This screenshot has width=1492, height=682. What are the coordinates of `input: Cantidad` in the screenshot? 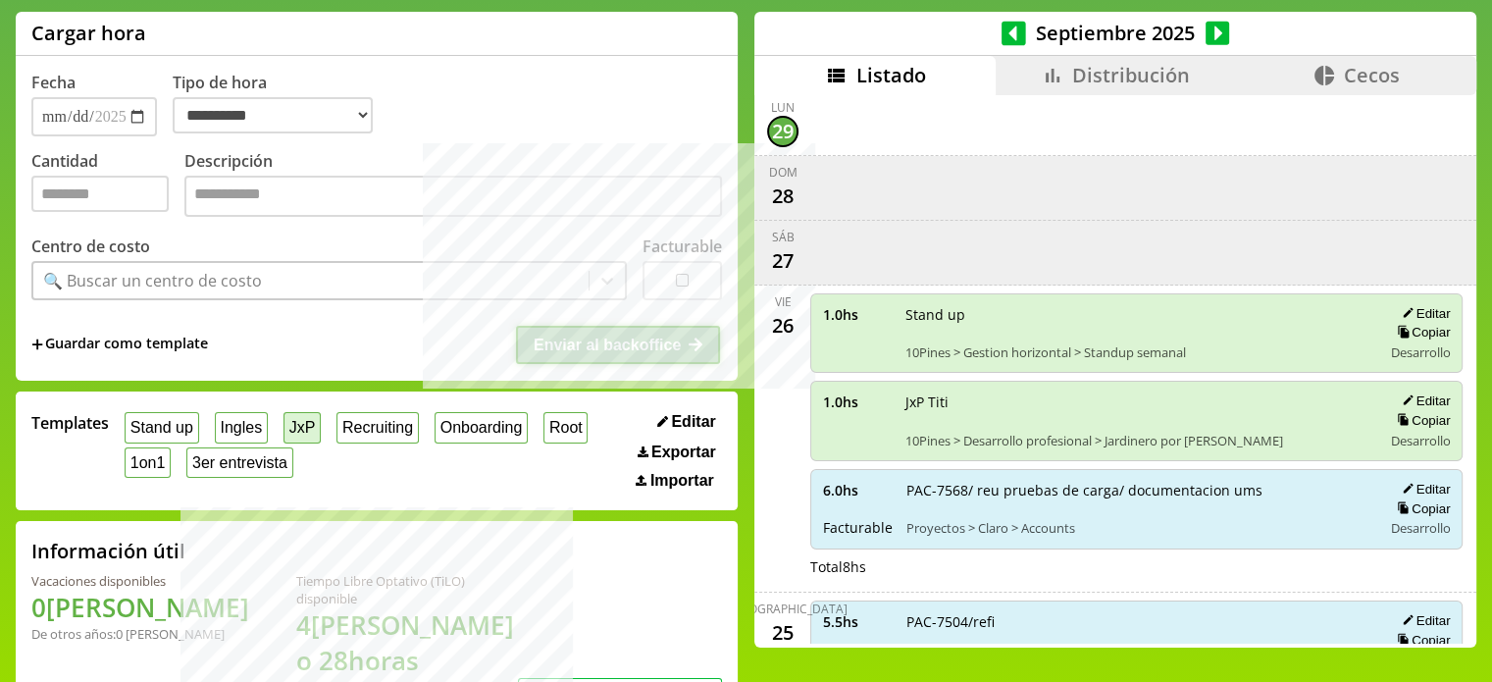 It's located at (100, 193).